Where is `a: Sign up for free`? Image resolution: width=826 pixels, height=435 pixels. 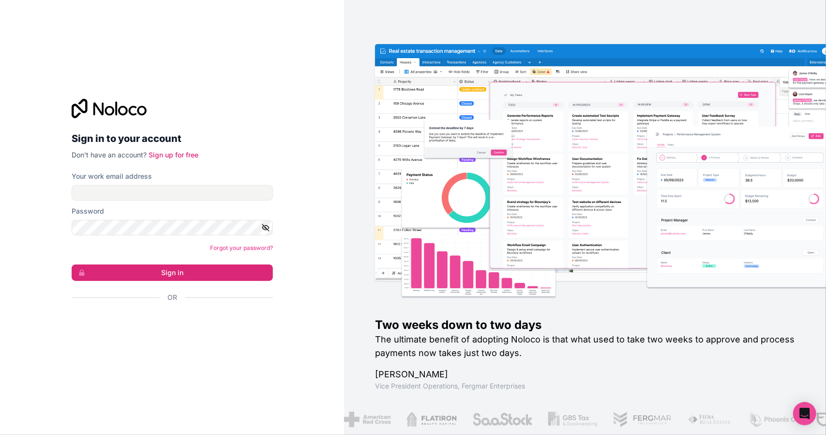 a: Sign up for free is located at coordinates (173, 154).